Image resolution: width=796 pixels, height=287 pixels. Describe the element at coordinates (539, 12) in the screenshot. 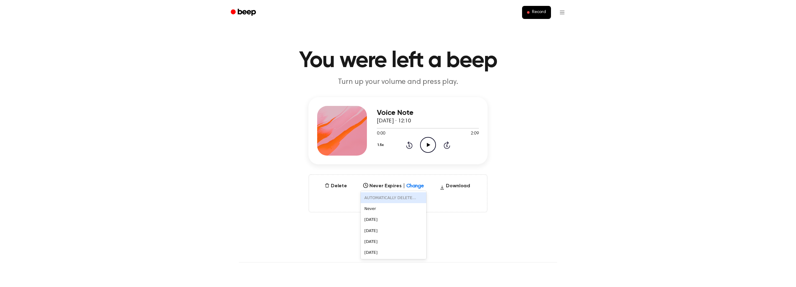

I see `span: Record` at that location.